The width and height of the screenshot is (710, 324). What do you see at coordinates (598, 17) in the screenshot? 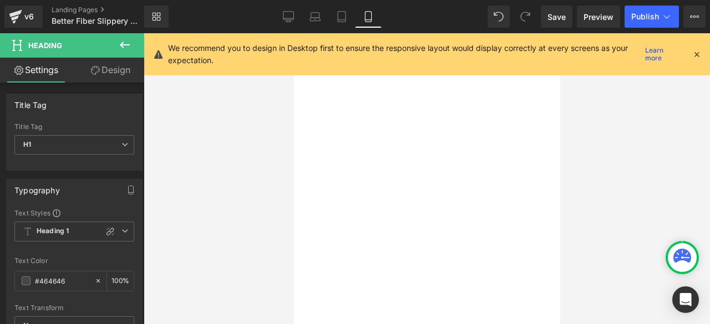
I see `span: Preview` at bounding box center [598, 17].